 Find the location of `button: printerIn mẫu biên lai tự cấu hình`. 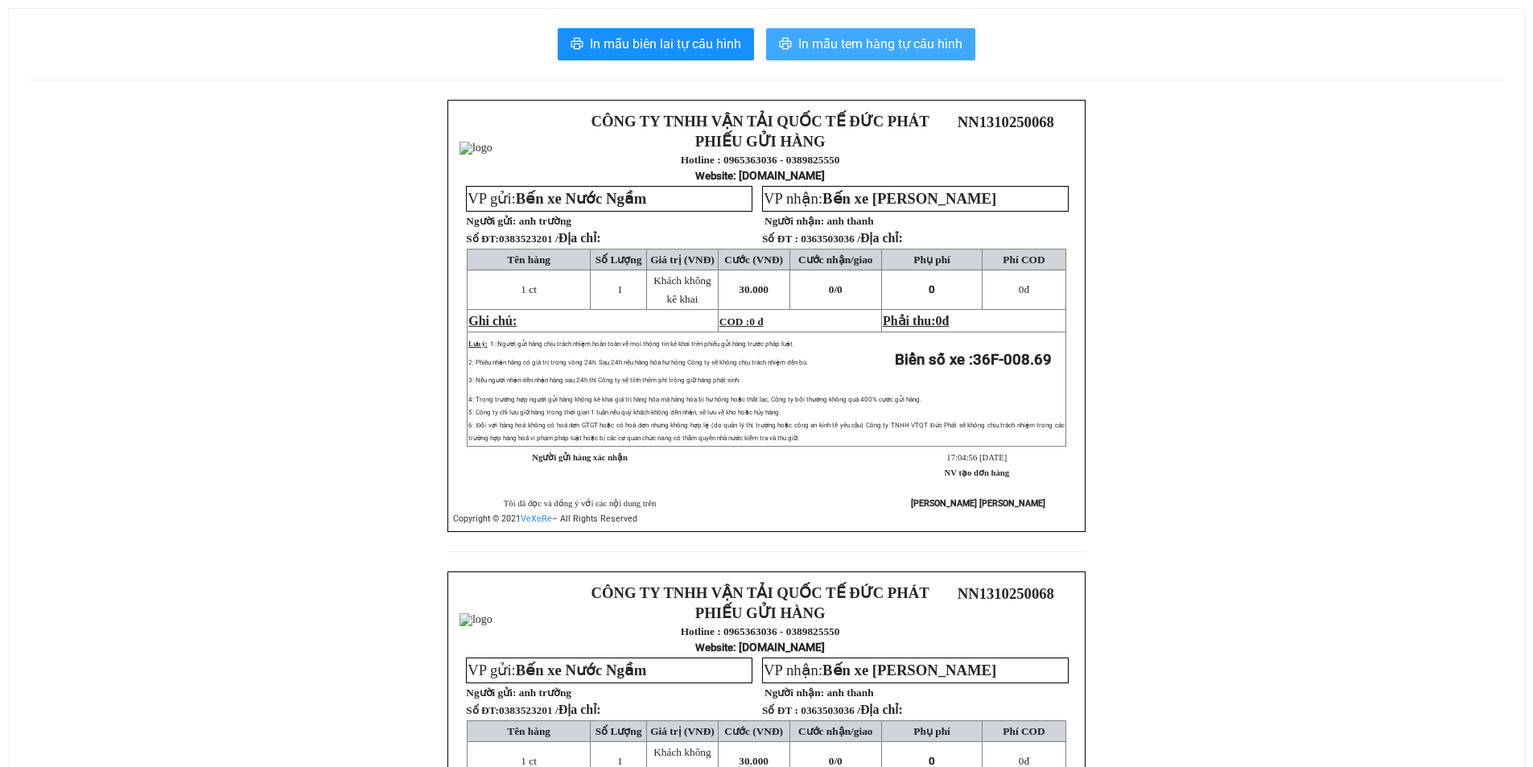

button: printerIn mẫu biên lai tự cấu hình is located at coordinates (656, 44).